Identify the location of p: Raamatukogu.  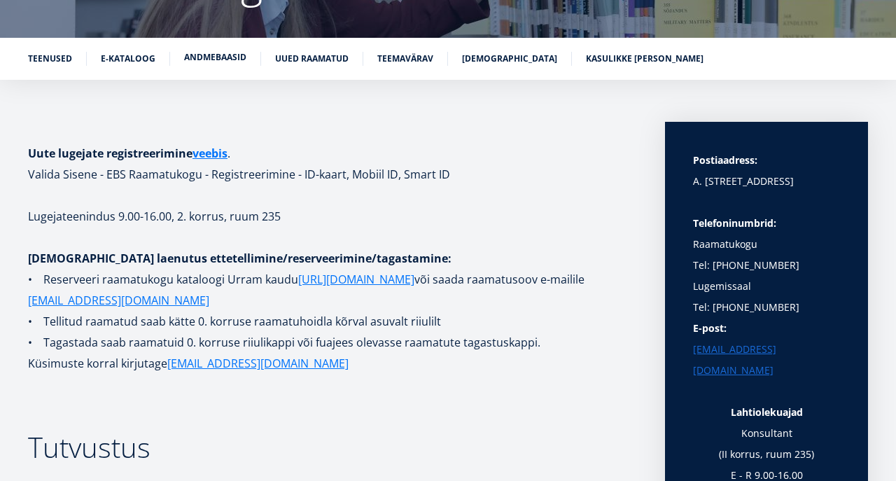
(766, 234).